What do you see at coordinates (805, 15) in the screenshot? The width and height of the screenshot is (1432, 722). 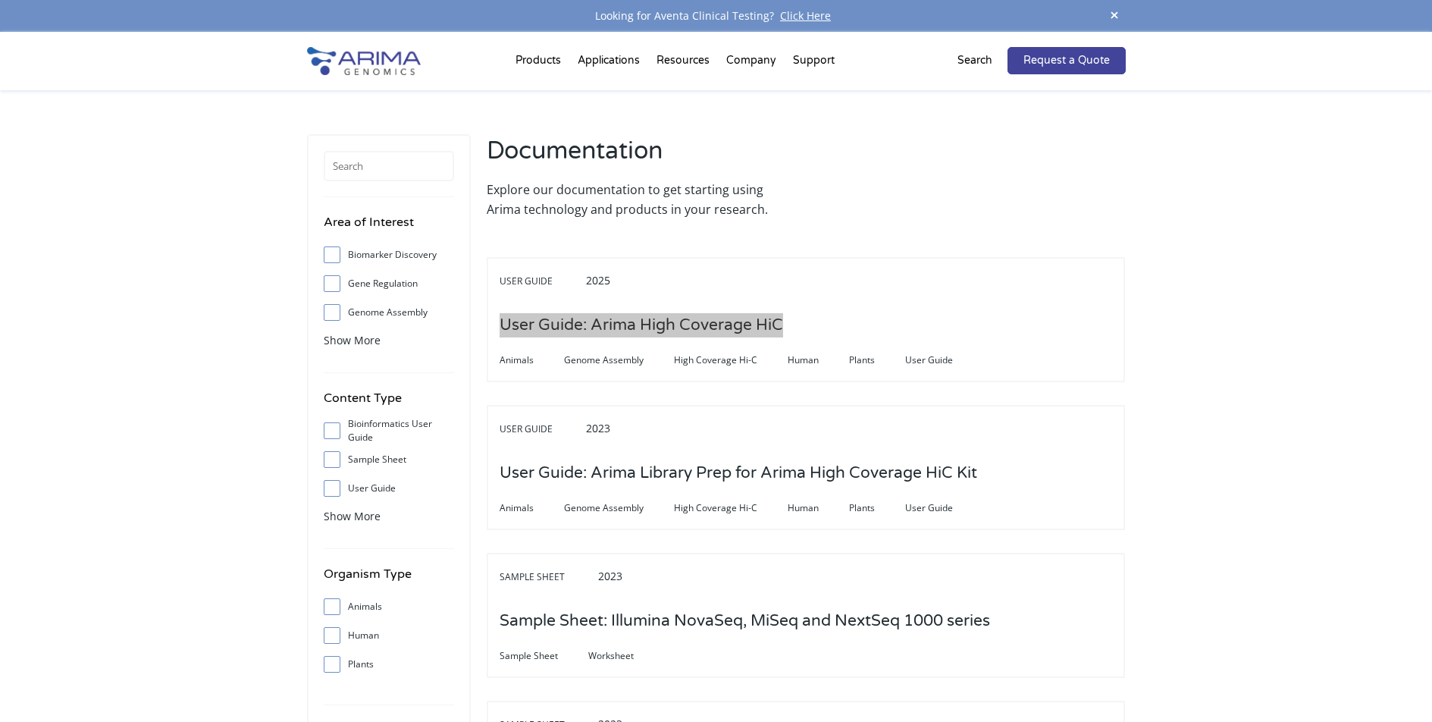 I see `a: Click Here` at bounding box center [805, 15].